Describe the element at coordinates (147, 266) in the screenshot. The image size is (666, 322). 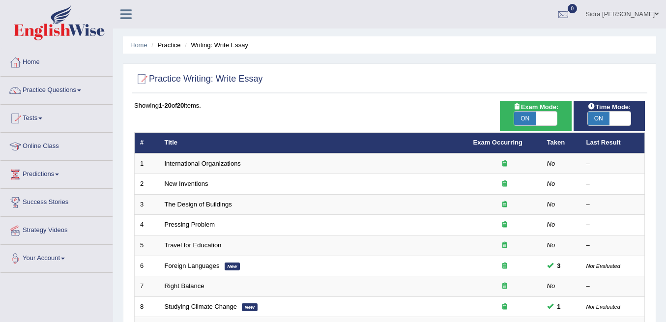
I see `td: 6` at that location.